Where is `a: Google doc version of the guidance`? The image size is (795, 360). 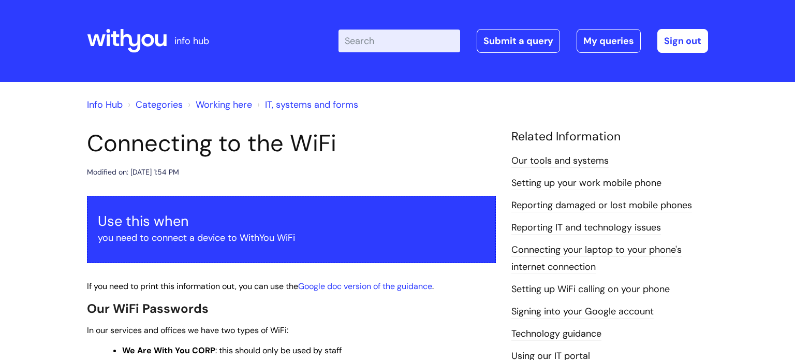
a: Google doc version of the guidance is located at coordinates (365, 286).